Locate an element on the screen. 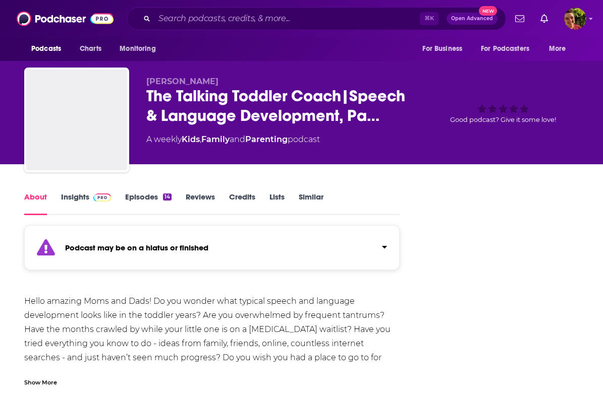 Image resolution: width=603 pixels, height=395 pixels. a: Reviews is located at coordinates (200, 204).